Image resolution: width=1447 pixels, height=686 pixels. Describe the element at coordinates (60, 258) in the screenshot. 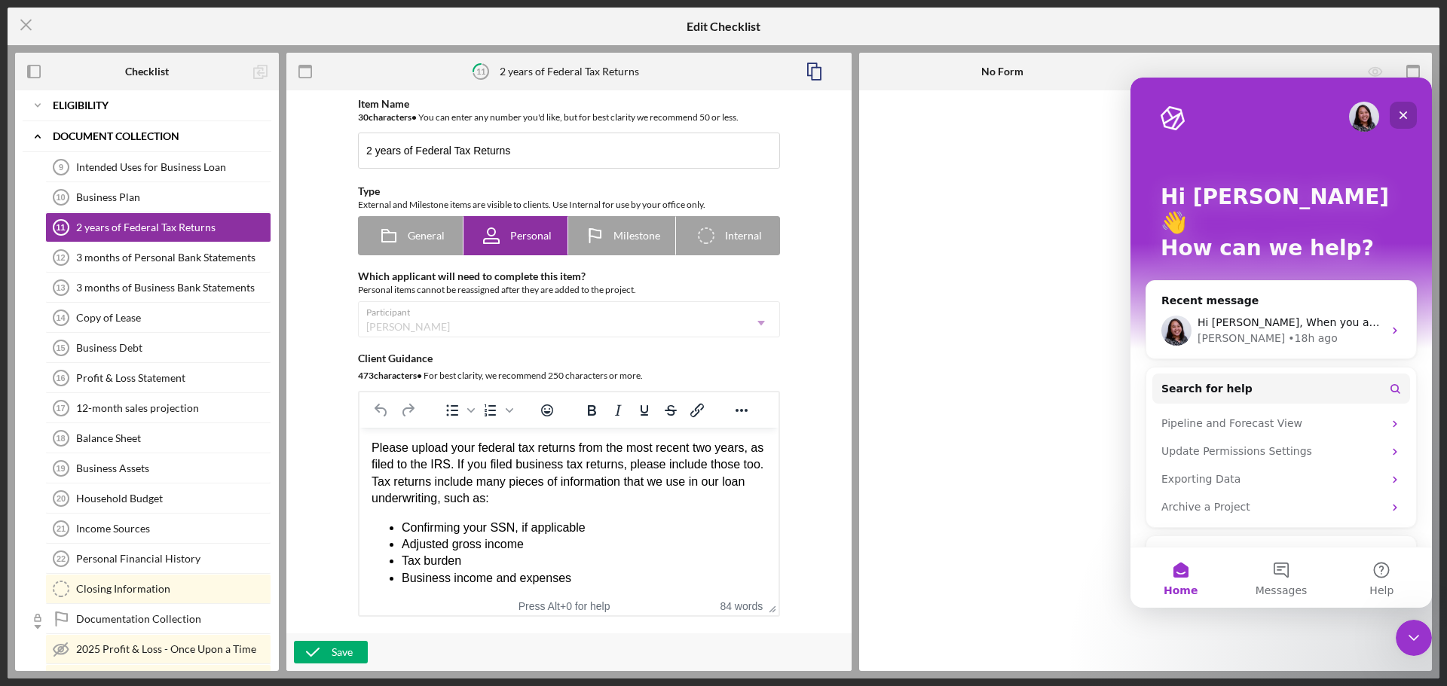

I see `tspan: 12` at that location.